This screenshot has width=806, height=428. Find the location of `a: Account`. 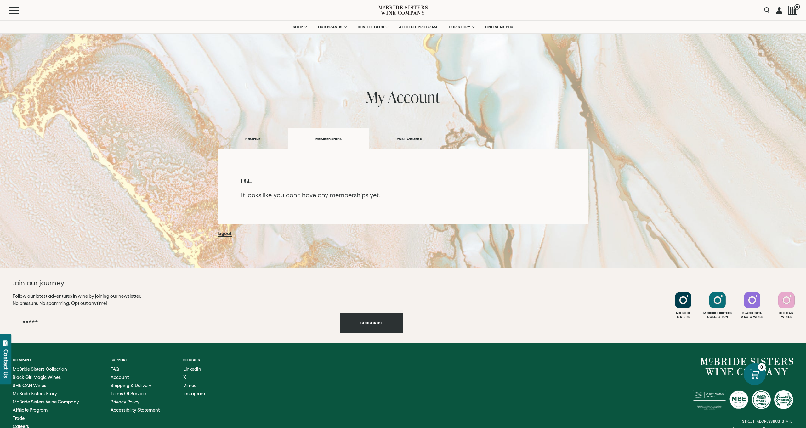

a: Account is located at coordinates (135, 377).